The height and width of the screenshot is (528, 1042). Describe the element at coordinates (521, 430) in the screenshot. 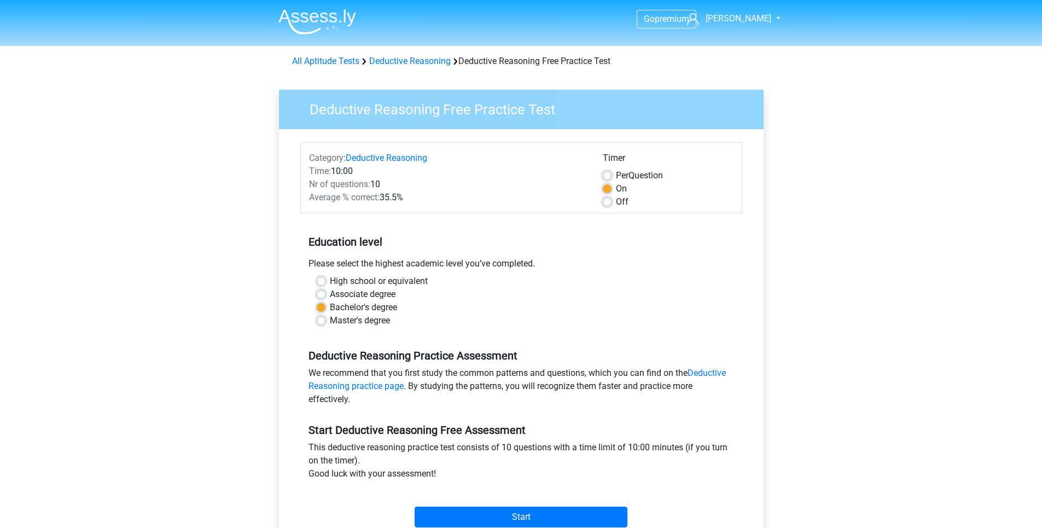

I see `h5: Start Deductive Reasoning Free Assessment` at that location.